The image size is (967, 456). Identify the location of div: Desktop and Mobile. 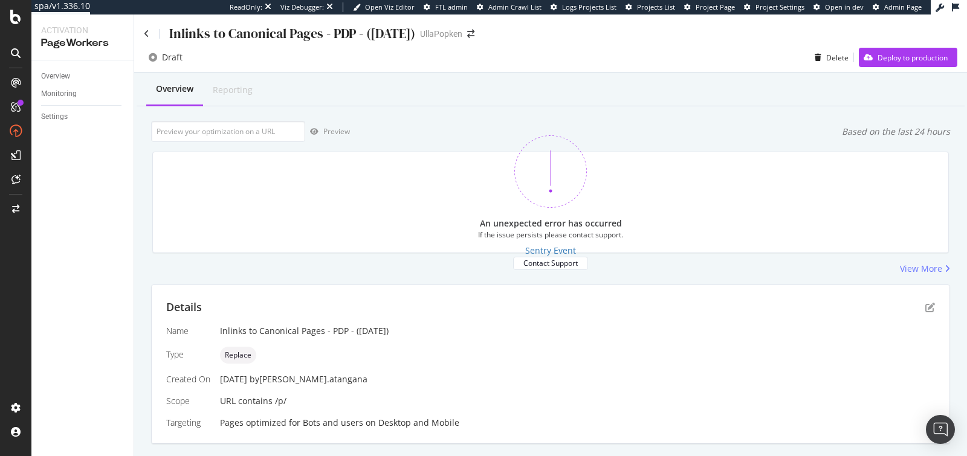
(419, 423).